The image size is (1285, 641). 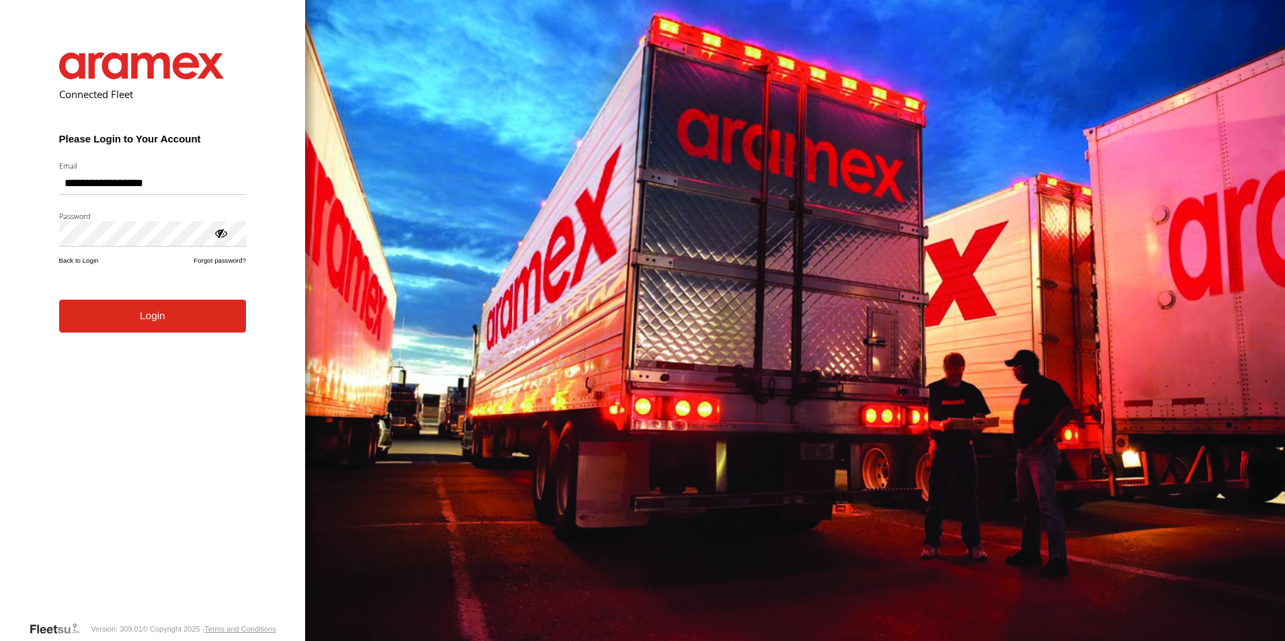 I want to click on a: Visit our Website, so click(x=60, y=629).